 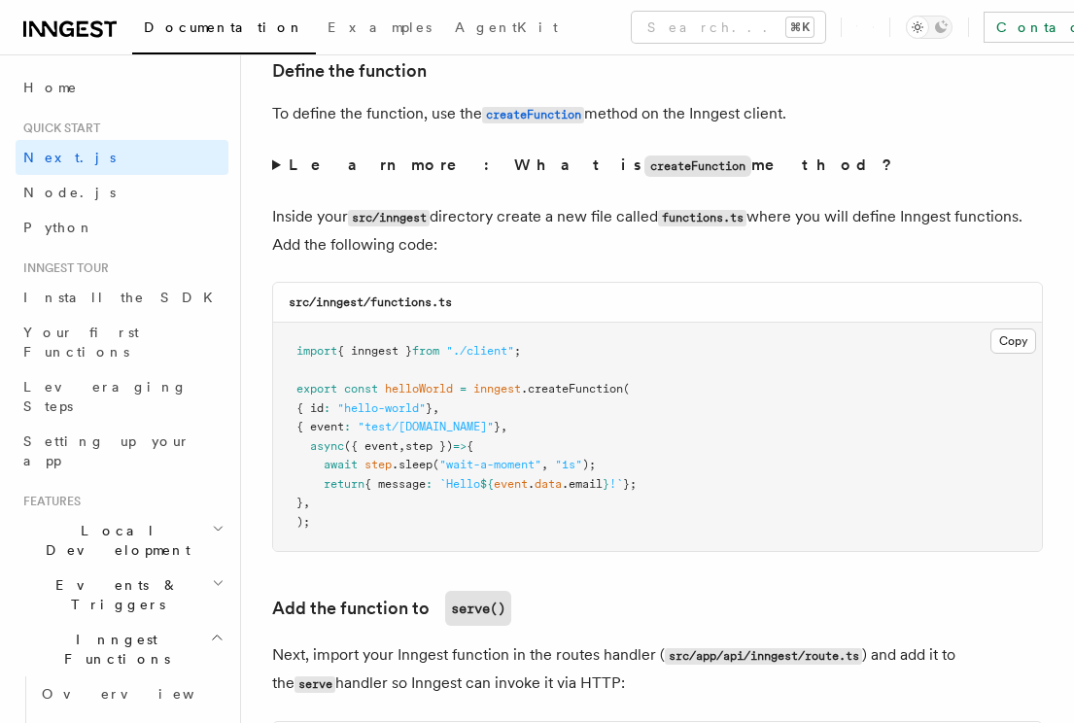 What do you see at coordinates (592, 164) in the screenshot?
I see `strong: Learn more: What is method?` at bounding box center [592, 164].